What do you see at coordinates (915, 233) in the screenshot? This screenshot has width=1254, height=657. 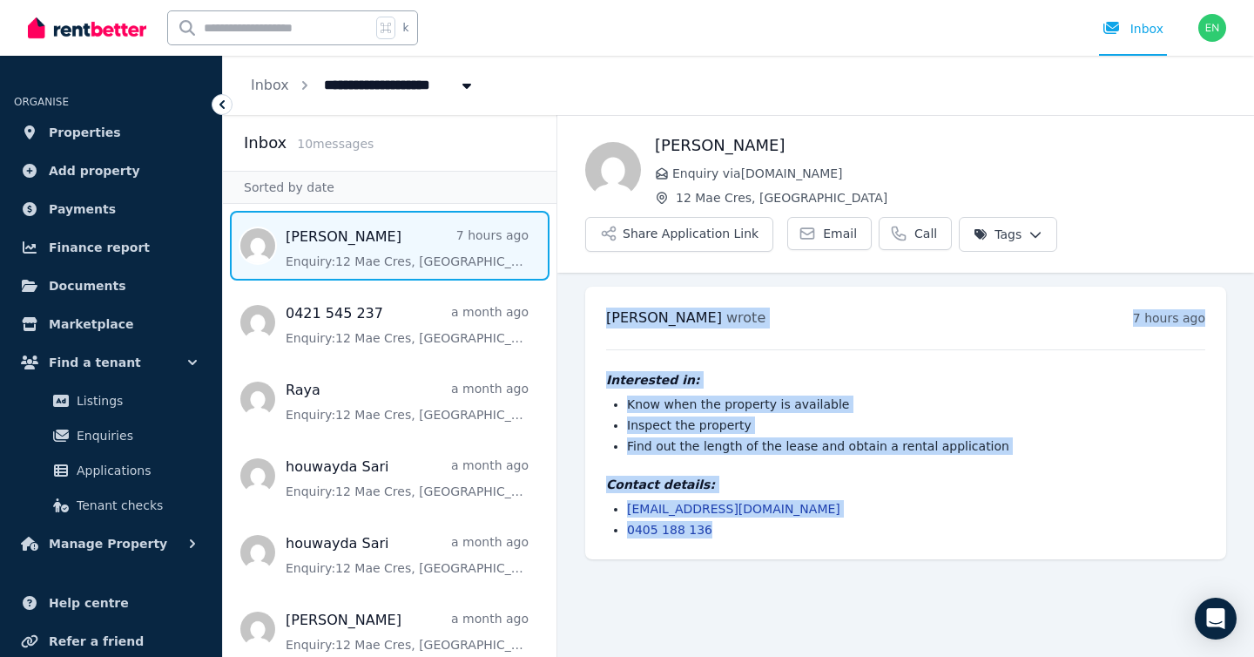 I see `a: Call` at bounding box center [915, 233].